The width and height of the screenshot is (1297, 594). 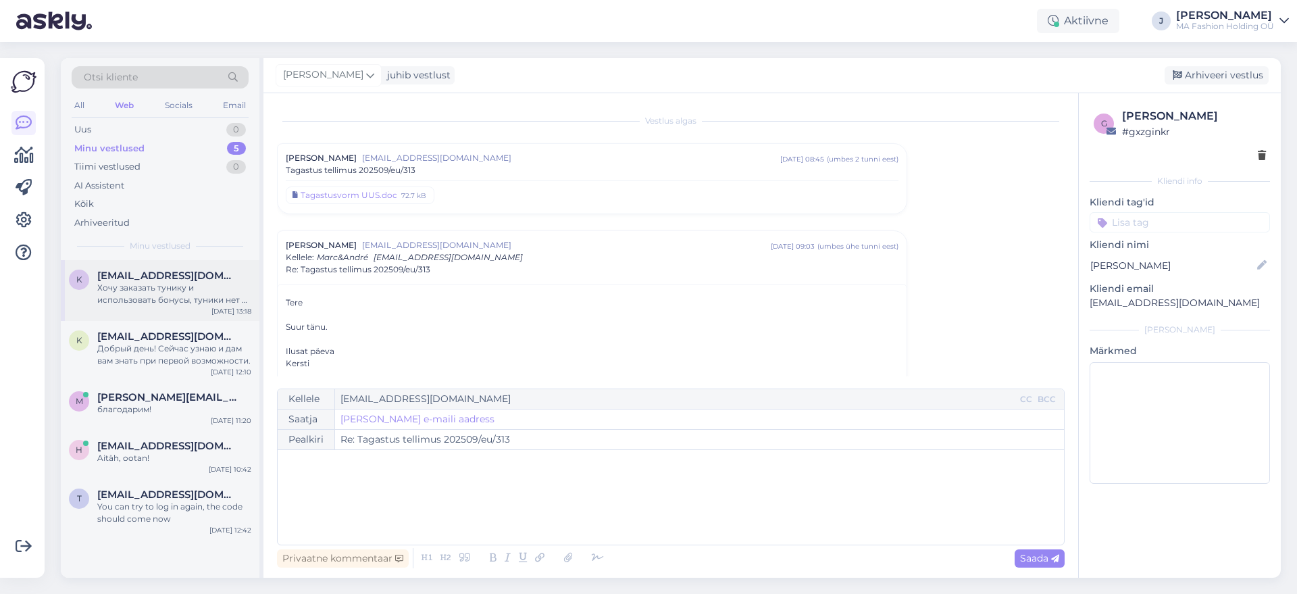 I want to click on div: Web, so click(x=124, y=105).